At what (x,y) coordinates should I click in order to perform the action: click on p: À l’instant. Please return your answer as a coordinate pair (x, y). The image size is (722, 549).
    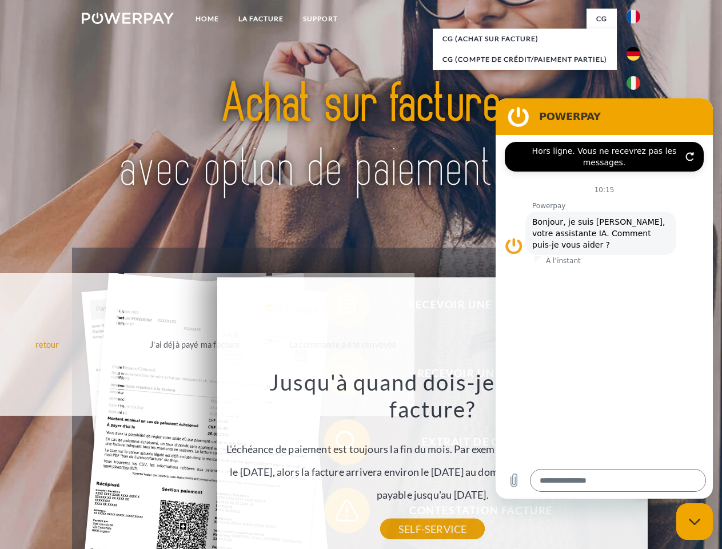
    Looking at the image, I should click on (67, 162).